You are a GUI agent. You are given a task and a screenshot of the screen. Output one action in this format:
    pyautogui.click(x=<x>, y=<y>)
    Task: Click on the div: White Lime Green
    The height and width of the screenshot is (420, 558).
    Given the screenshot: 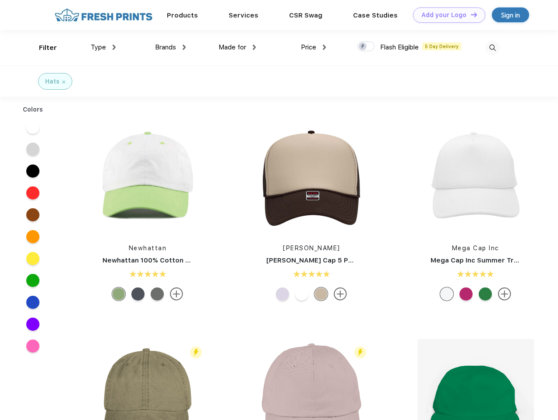 What is the action you would take?
    pyautogui.click(x=119, y=294)
    